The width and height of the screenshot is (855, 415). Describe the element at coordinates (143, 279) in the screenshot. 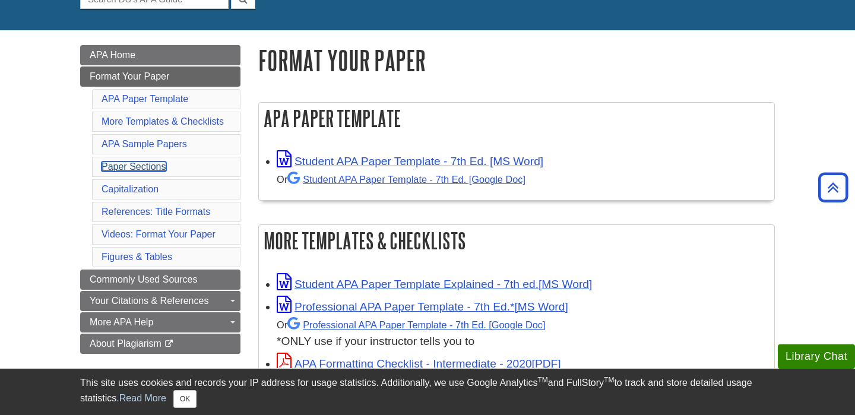

I see `span: Commonly Used Sources` at that location.